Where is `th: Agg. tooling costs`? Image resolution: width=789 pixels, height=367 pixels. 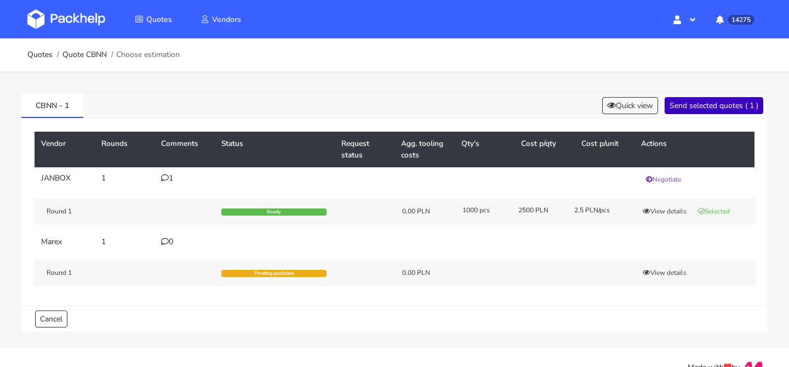 th: Agg. tooling costs is located at coordinates (425, 149).